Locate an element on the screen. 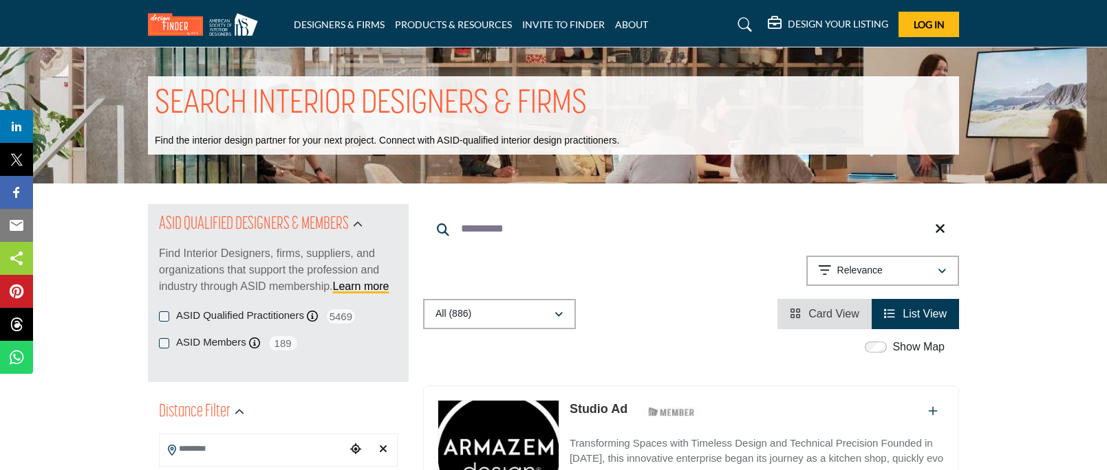  a: DESIGNERS & FIRMS is located at coordinates (339, 24).